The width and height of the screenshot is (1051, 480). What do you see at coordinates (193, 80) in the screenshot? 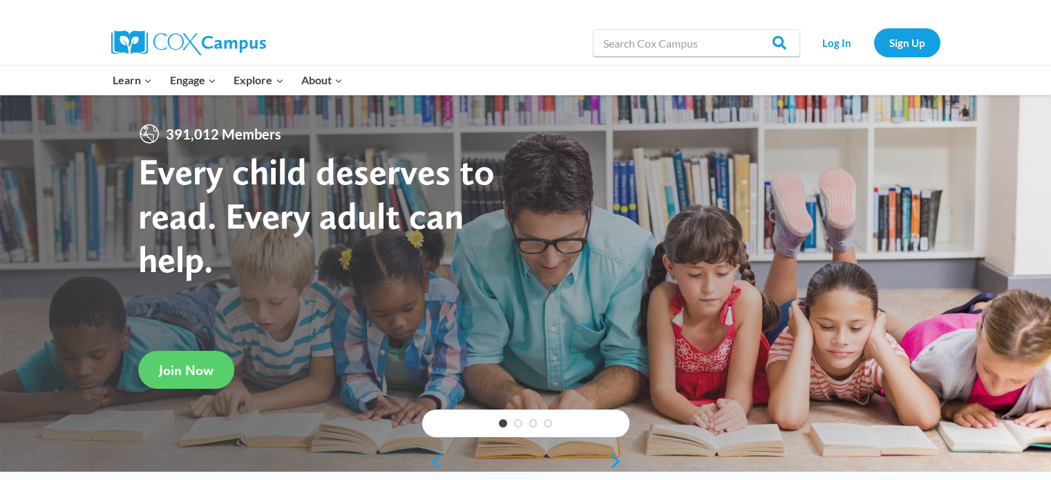
I see `span: Engage` at bounding box center [193, 80].